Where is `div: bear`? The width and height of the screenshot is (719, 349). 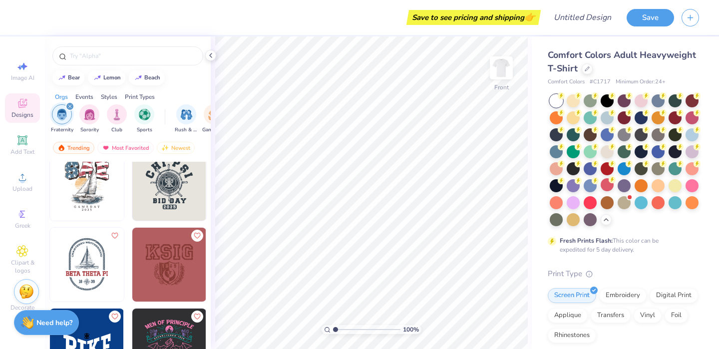 div: bear is located at coordinates (74, 77).